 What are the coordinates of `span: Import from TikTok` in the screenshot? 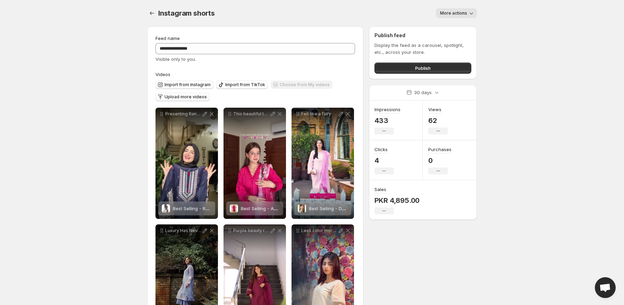 It's located at (245, 85).